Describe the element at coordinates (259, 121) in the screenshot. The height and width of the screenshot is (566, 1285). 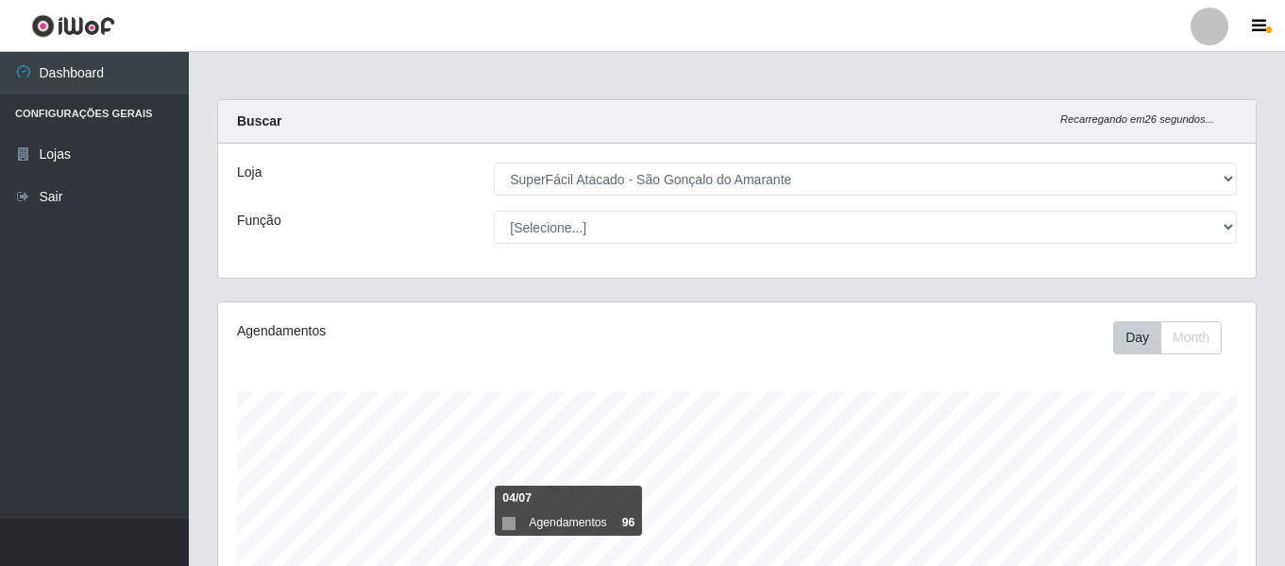
I see `strong: Buscar` at that location.